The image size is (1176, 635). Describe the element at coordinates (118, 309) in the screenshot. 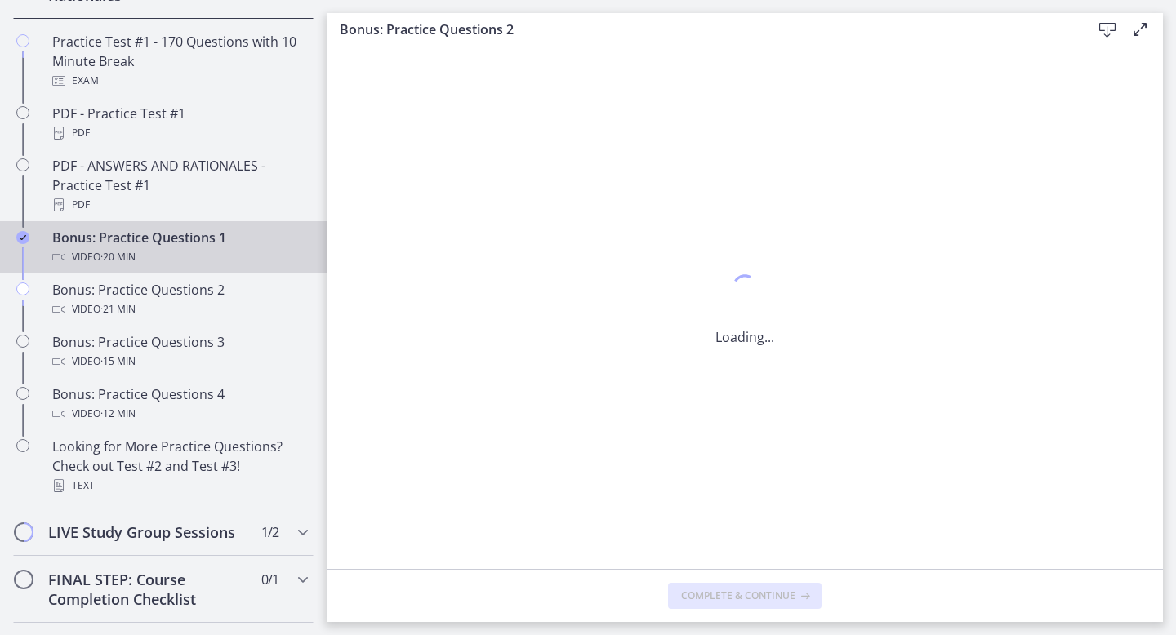

I see `span: · 21 min` at that location.